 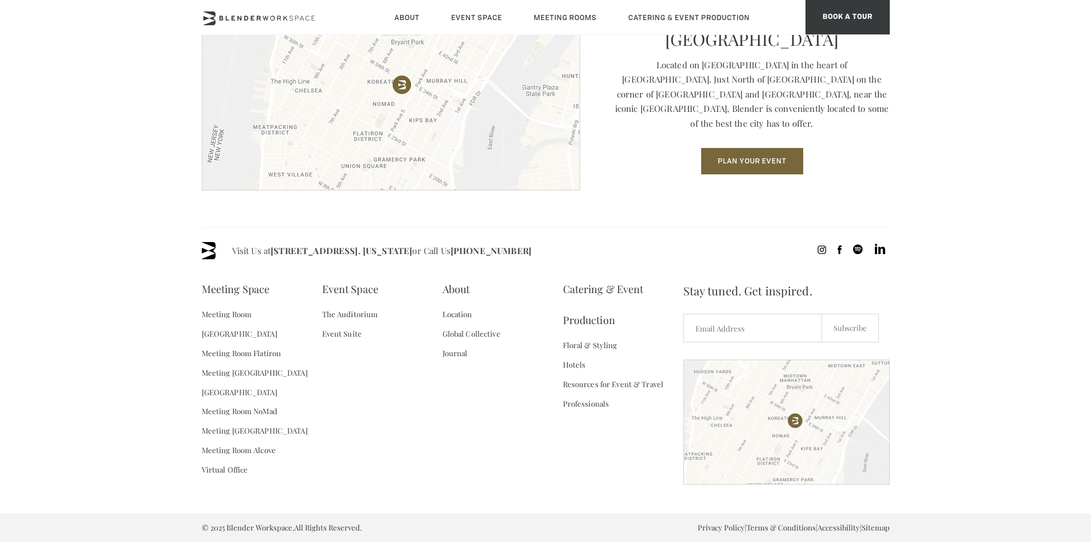 What do you see at coordinates (456, 289) in the screenshot?
I see `a: About` at bounding box center [456, 289].